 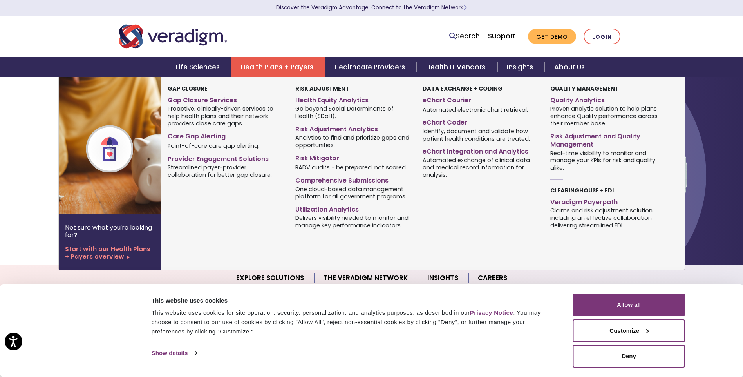 I want to click on button: Allow all, so click(x=629, y=305).